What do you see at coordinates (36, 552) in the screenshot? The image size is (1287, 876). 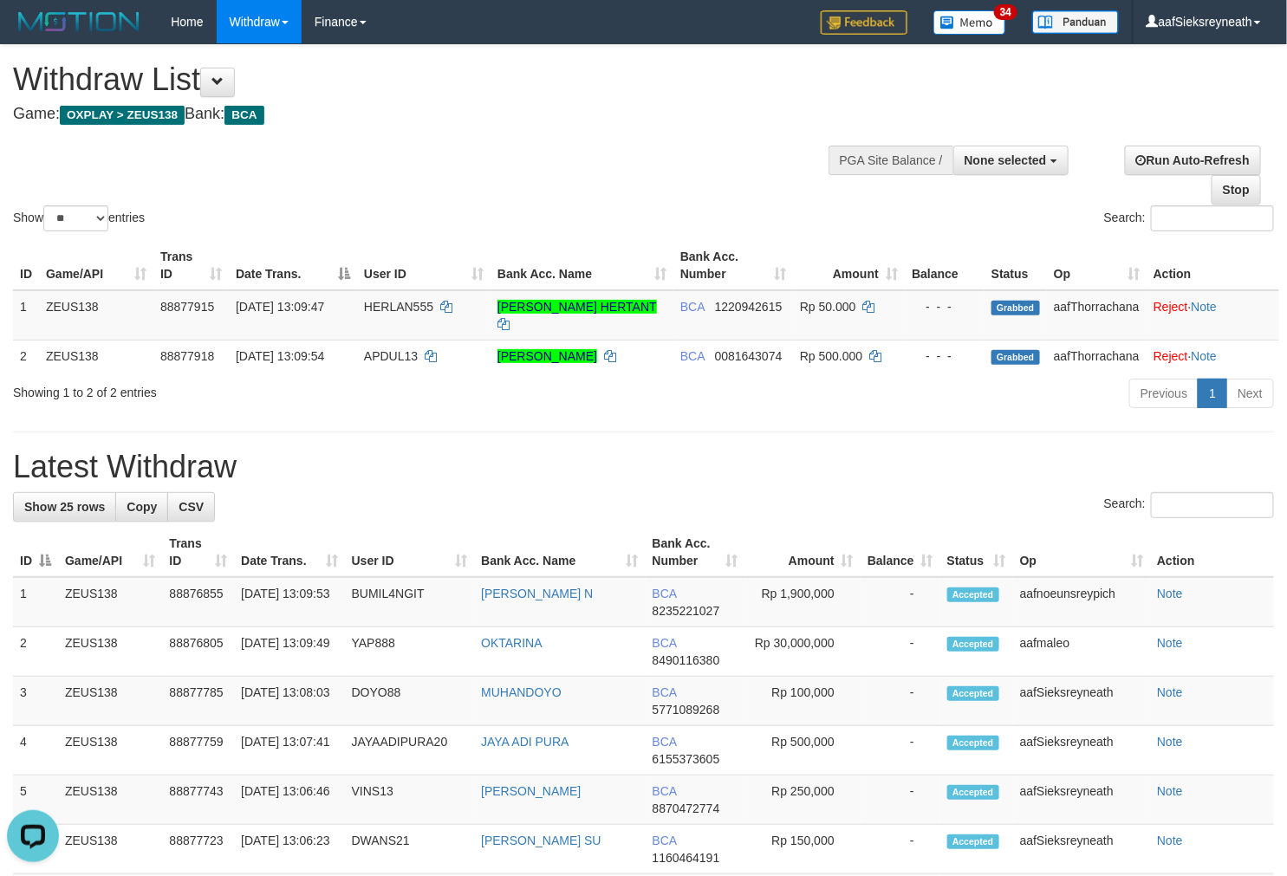 I see `th: ID: activate to sort column descending` at bounding box center [36, 552].